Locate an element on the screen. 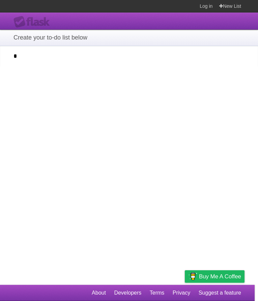 The width and height of the screenshot is (258, 301). h1: Create your to-do list below is located at coordinates (129, 37).